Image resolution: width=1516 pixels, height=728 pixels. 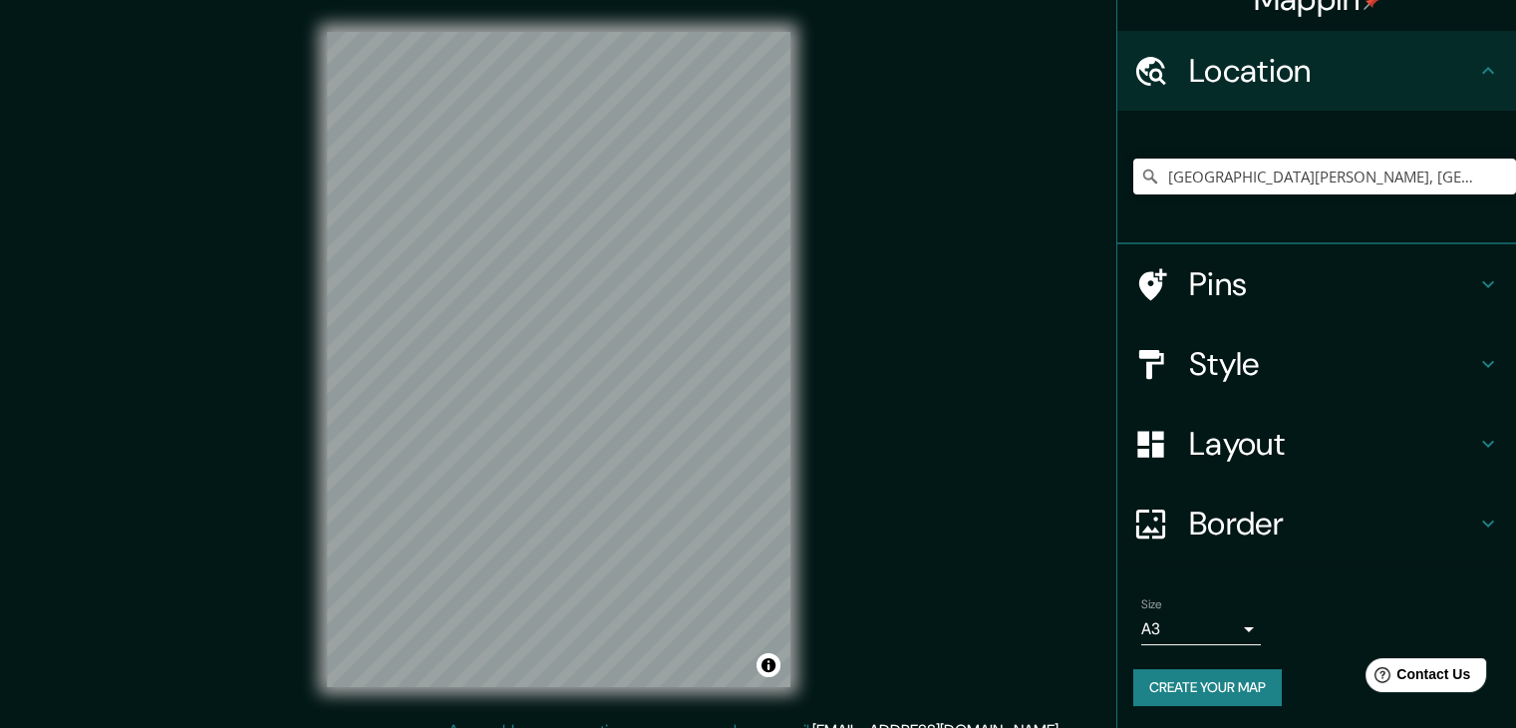 I want to click on div: Pins, so click(x=1316, y=284).